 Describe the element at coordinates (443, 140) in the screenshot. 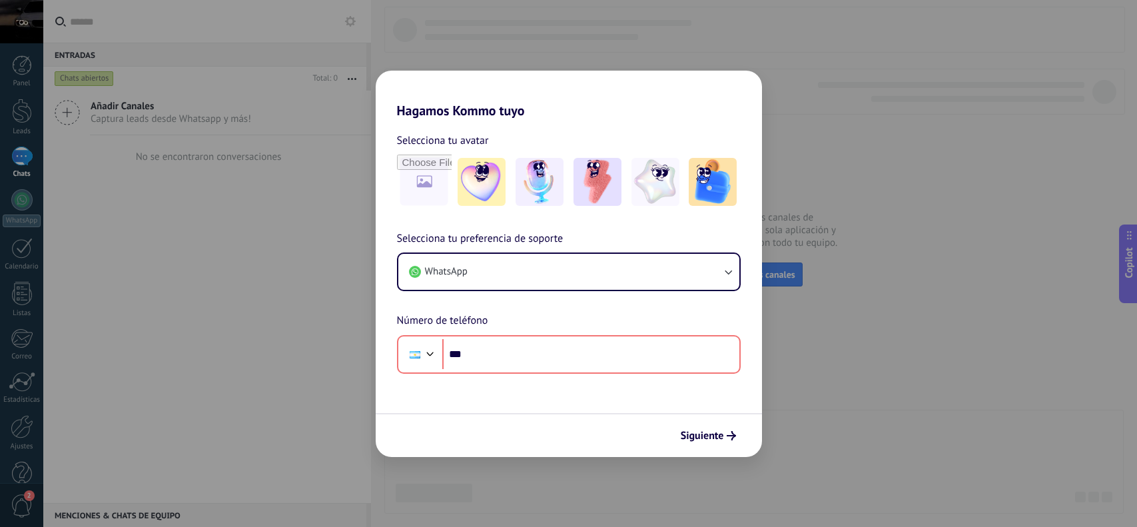

I see `span: Selecciona tu avatar` at that location.